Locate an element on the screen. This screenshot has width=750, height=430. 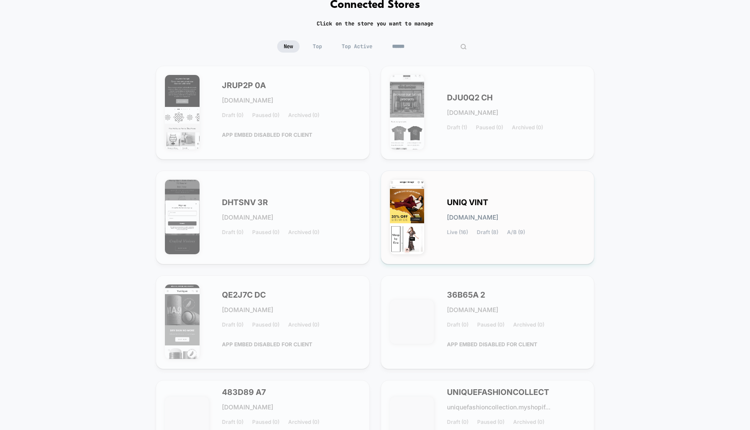
img: QE2J7C_DC is located at coordinates (182, 322).